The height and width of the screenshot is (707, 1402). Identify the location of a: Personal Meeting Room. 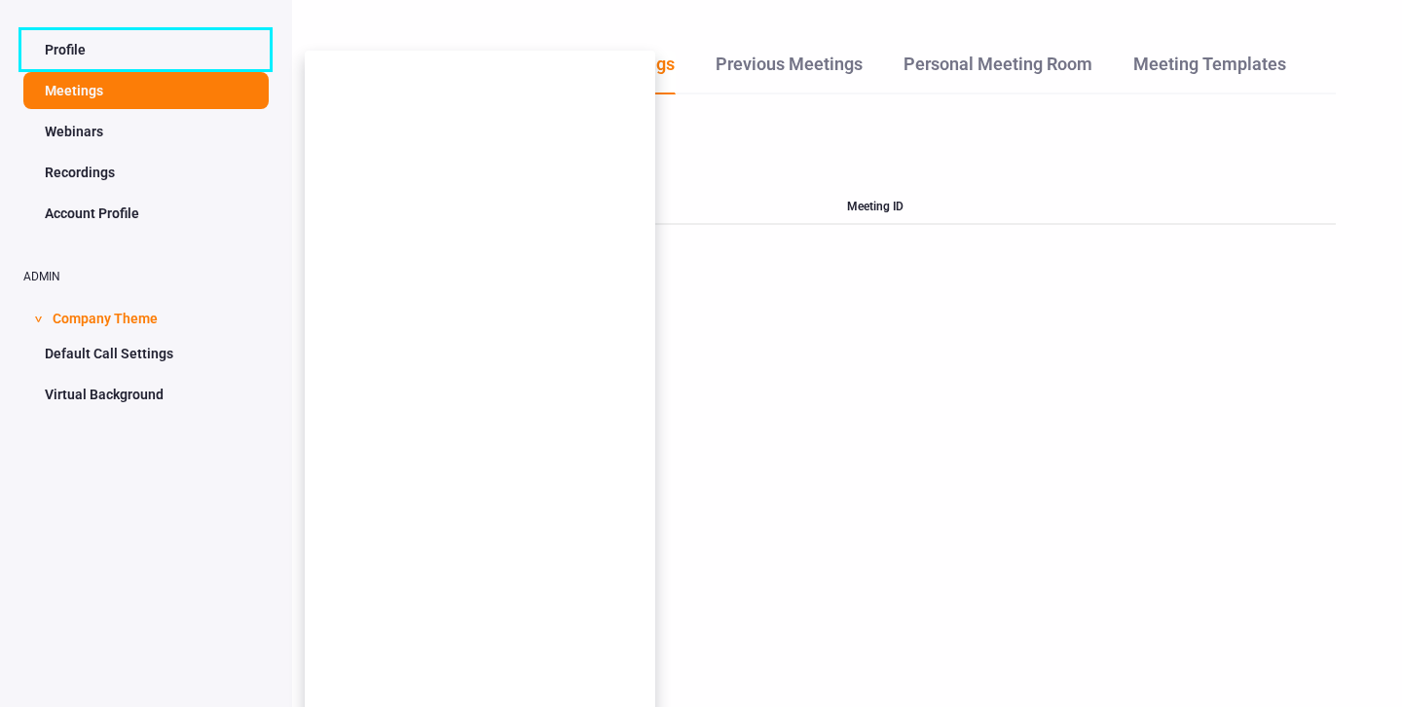
(998, 71).